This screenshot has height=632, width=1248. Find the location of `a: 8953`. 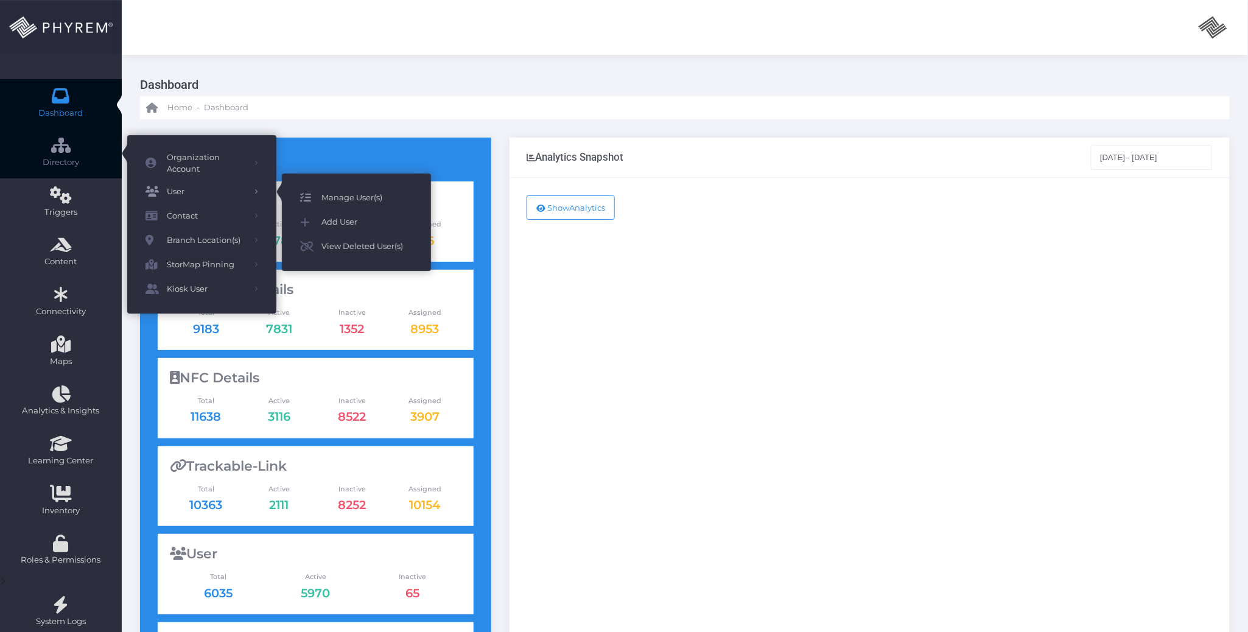

a: 8953 is located at coordinates (425, 329).